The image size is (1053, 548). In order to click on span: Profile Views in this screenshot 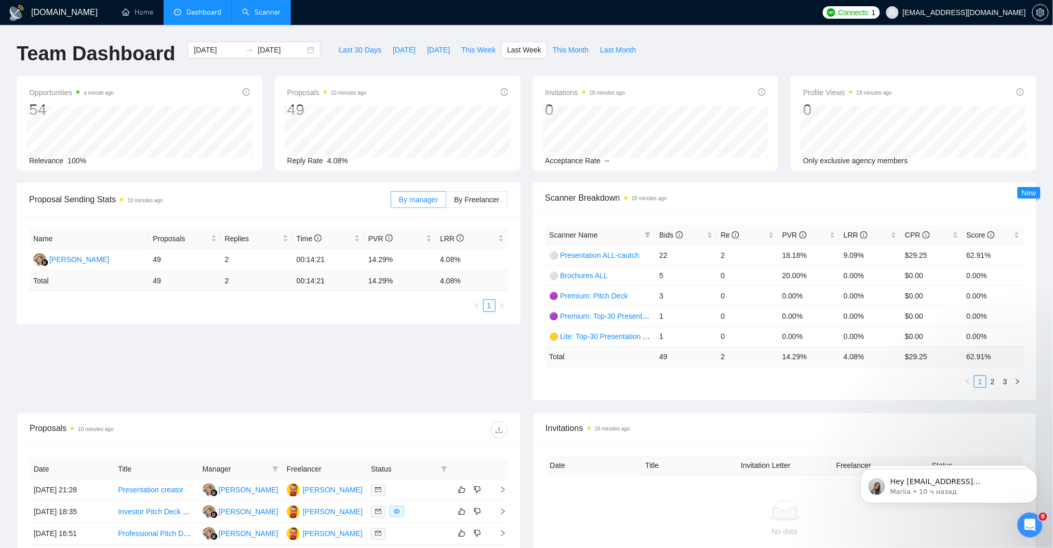, I will do `click(847, 92)`.